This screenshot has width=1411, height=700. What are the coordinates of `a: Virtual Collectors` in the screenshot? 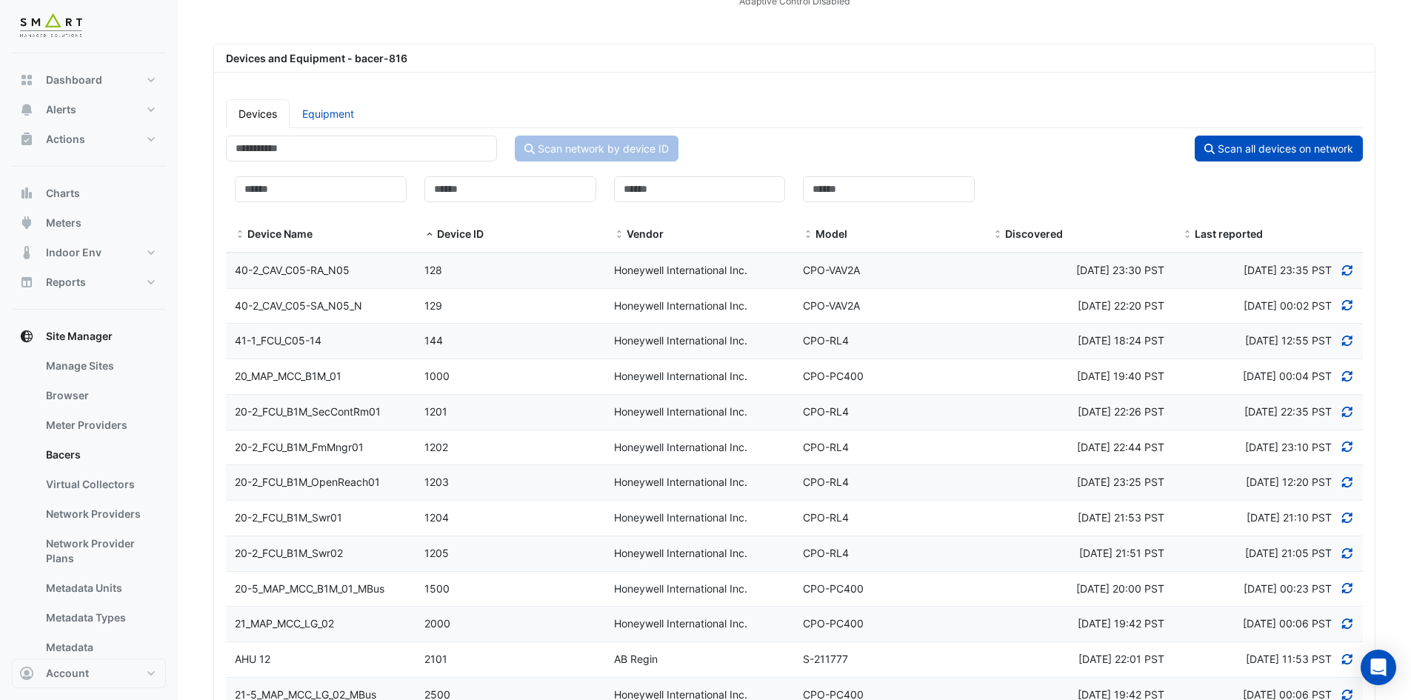 It's located at (100, 485).